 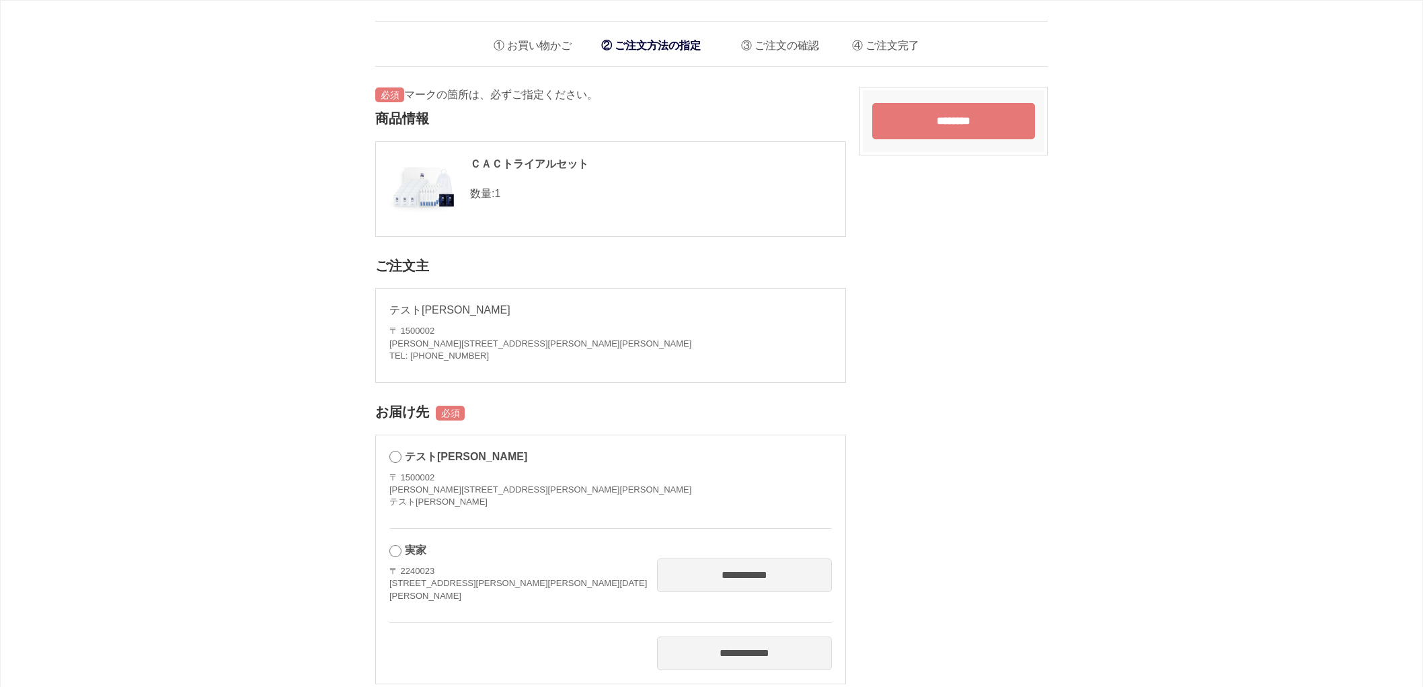 I want to click on p: マークの箇所は、必ずご指定ください。, so click(x=611, y=95).